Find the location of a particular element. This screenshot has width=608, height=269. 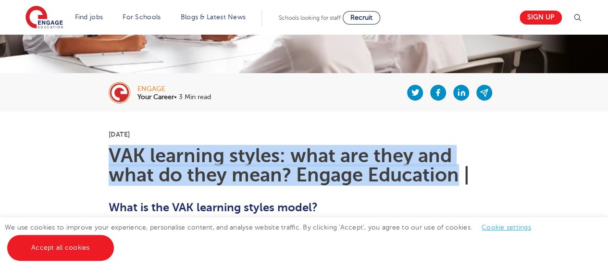

a: Sign up is located at coordinates (541, 17).